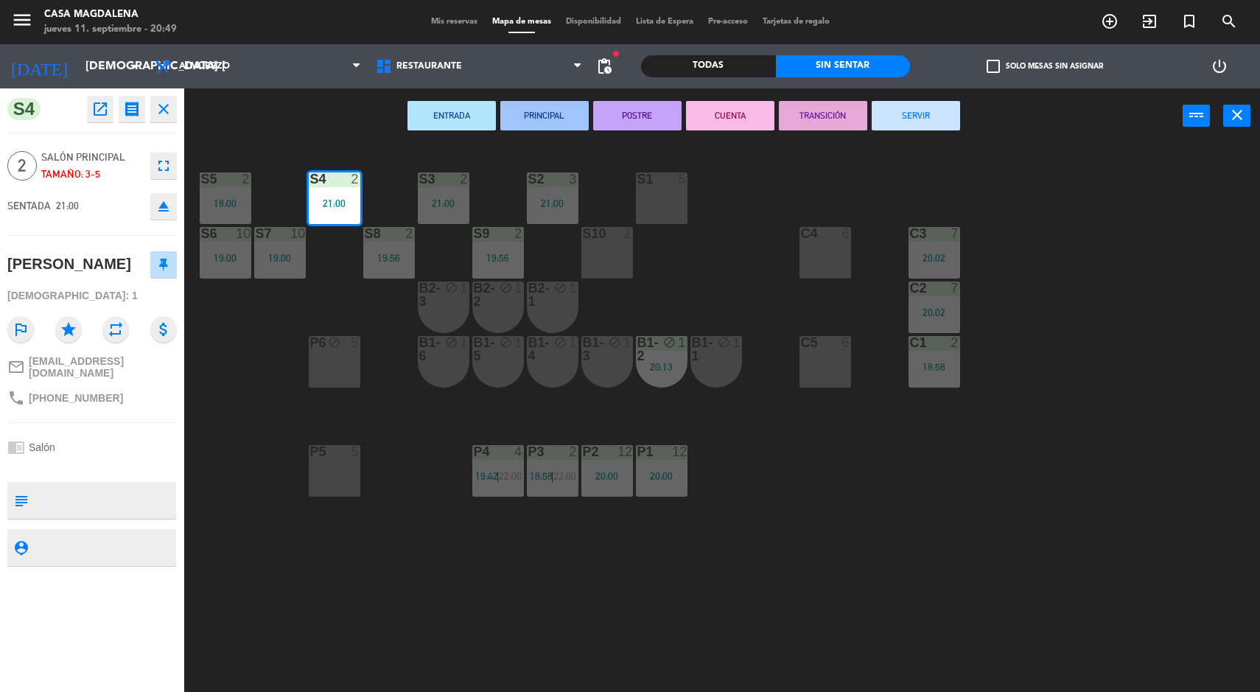 The width and height of the screenshot is (1260, 692). What do you see at coordinates (519, 452) in the screenshot?
I see `div: 4` at bounding box center [519, 452].